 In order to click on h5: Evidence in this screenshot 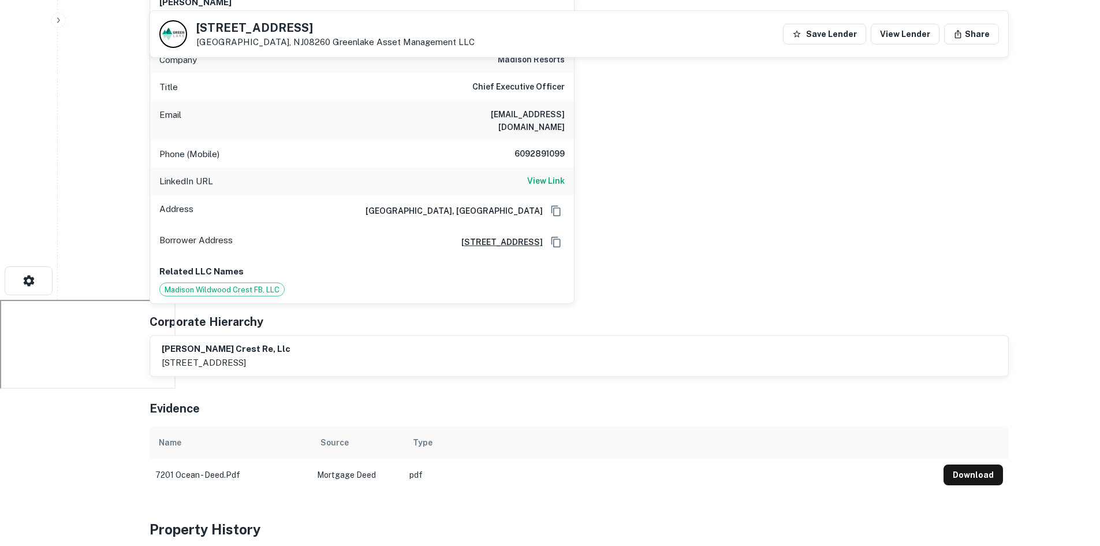, I will do `click(174, 408)`.